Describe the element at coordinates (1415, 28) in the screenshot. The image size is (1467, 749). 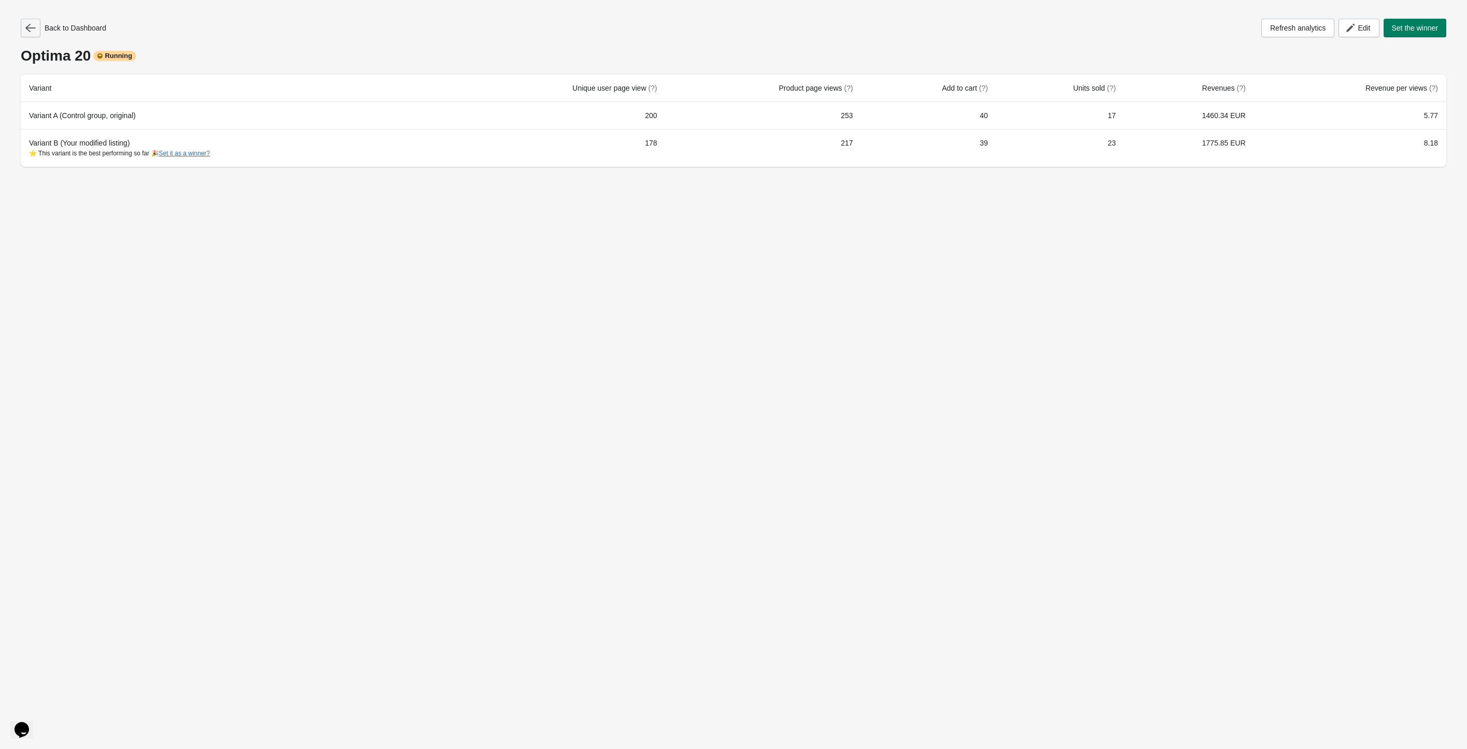
I see `span: Set the winner` at that location.